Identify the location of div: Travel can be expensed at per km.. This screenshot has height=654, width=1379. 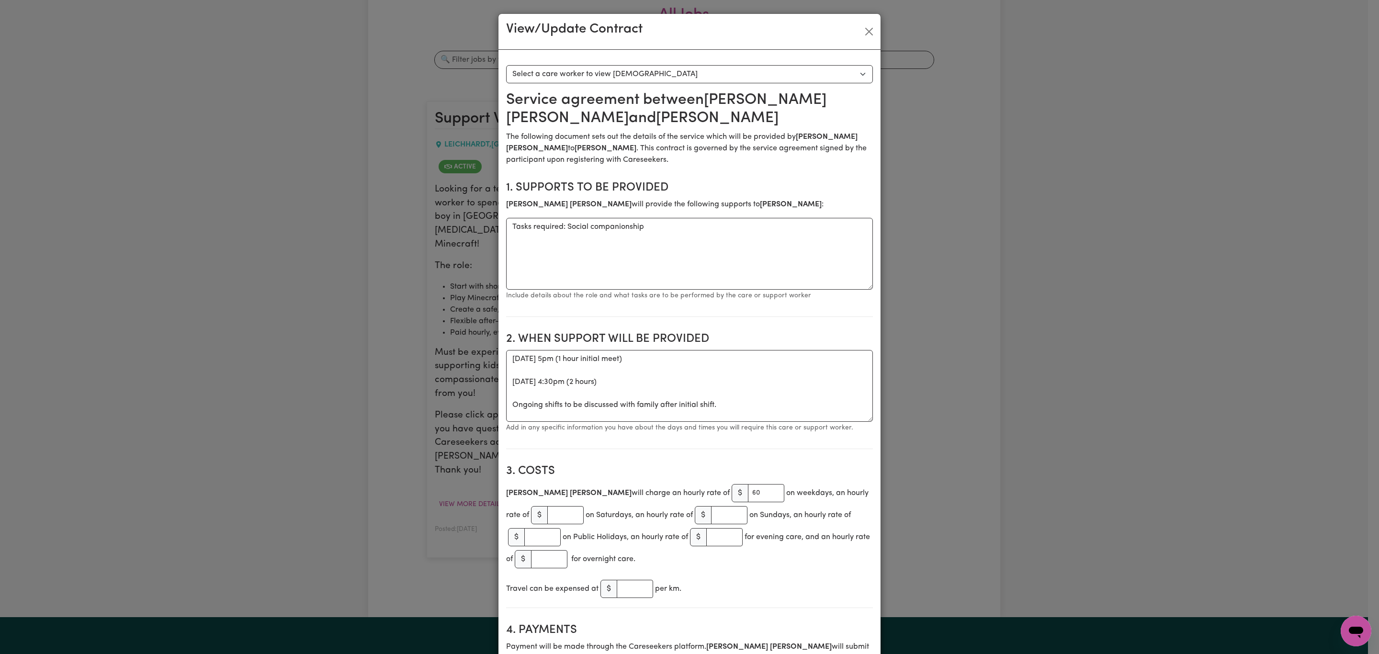
(690, 589).